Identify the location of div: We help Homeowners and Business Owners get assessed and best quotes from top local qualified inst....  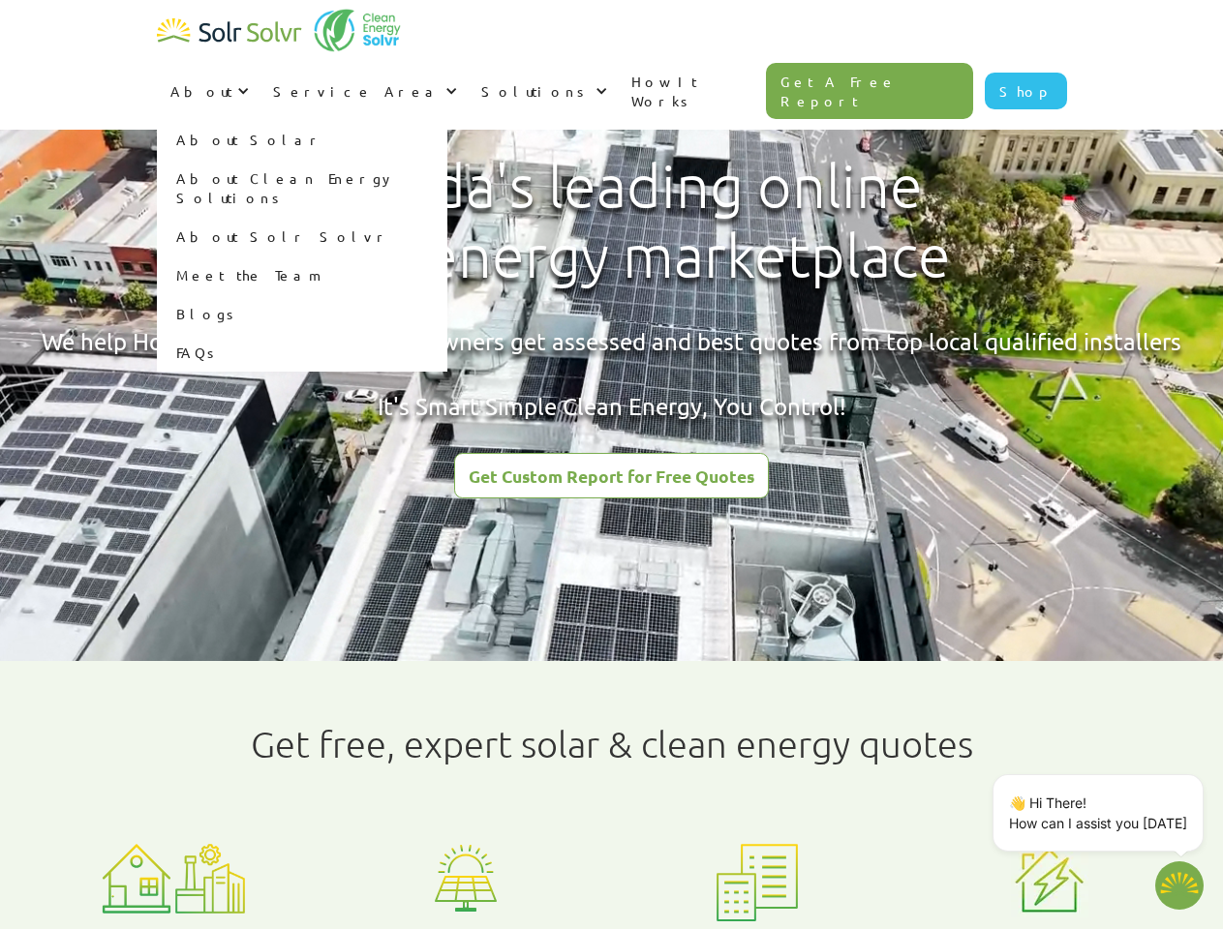
(611, 374).